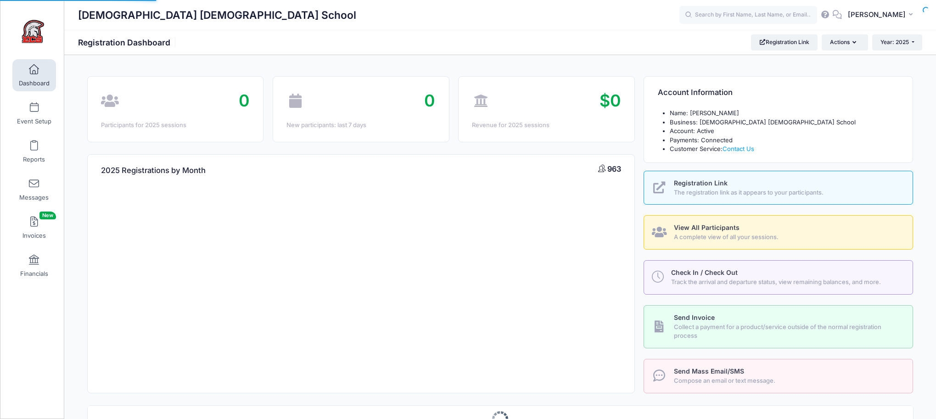 This screenshot has width=936, height=419. I want to click on span: Registration Link, so click(700, 183).